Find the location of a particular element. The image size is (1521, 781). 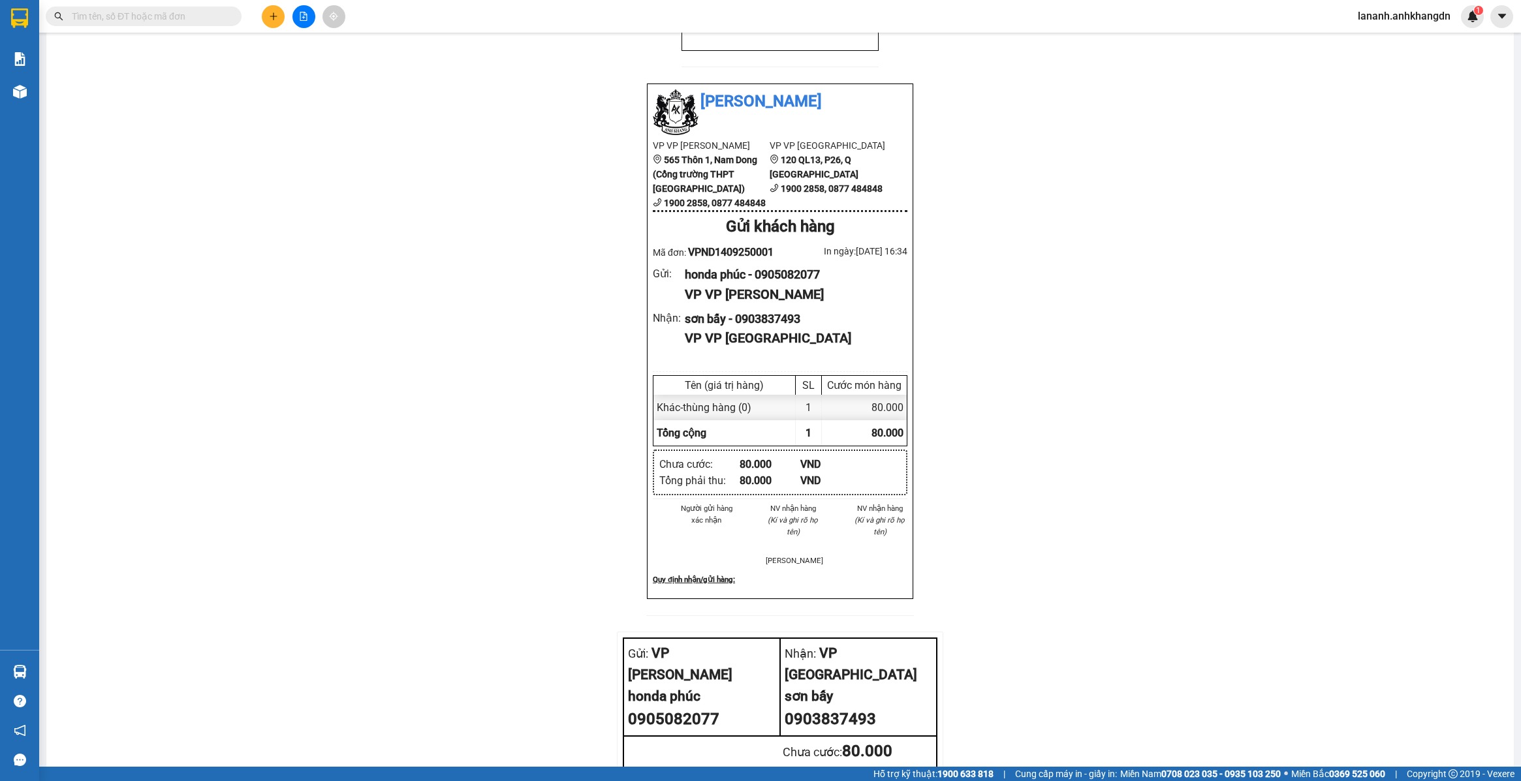

div: 1 is located at coordinates (809, 407).